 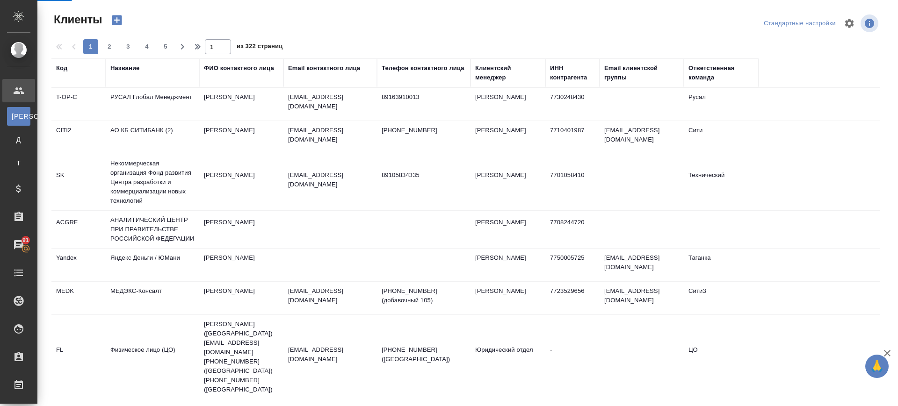 I want to click on button: 4, so click(x=147, y=47).